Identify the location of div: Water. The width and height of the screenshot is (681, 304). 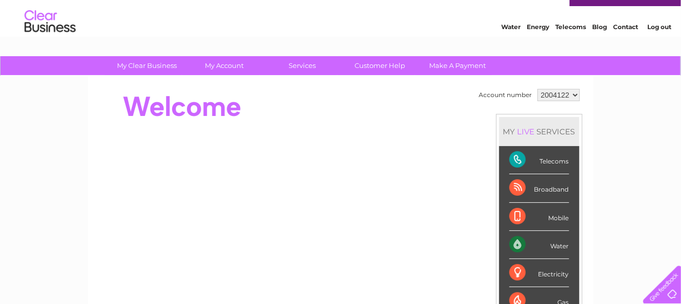
(539, 245).